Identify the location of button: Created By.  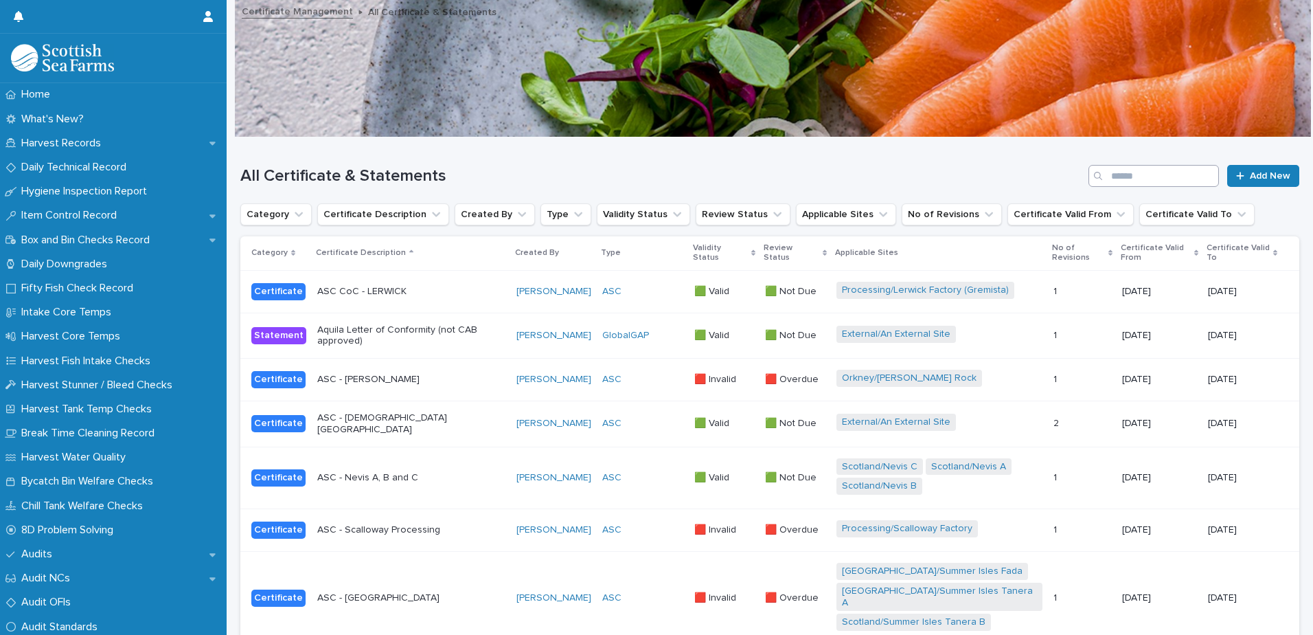
(494, 214).